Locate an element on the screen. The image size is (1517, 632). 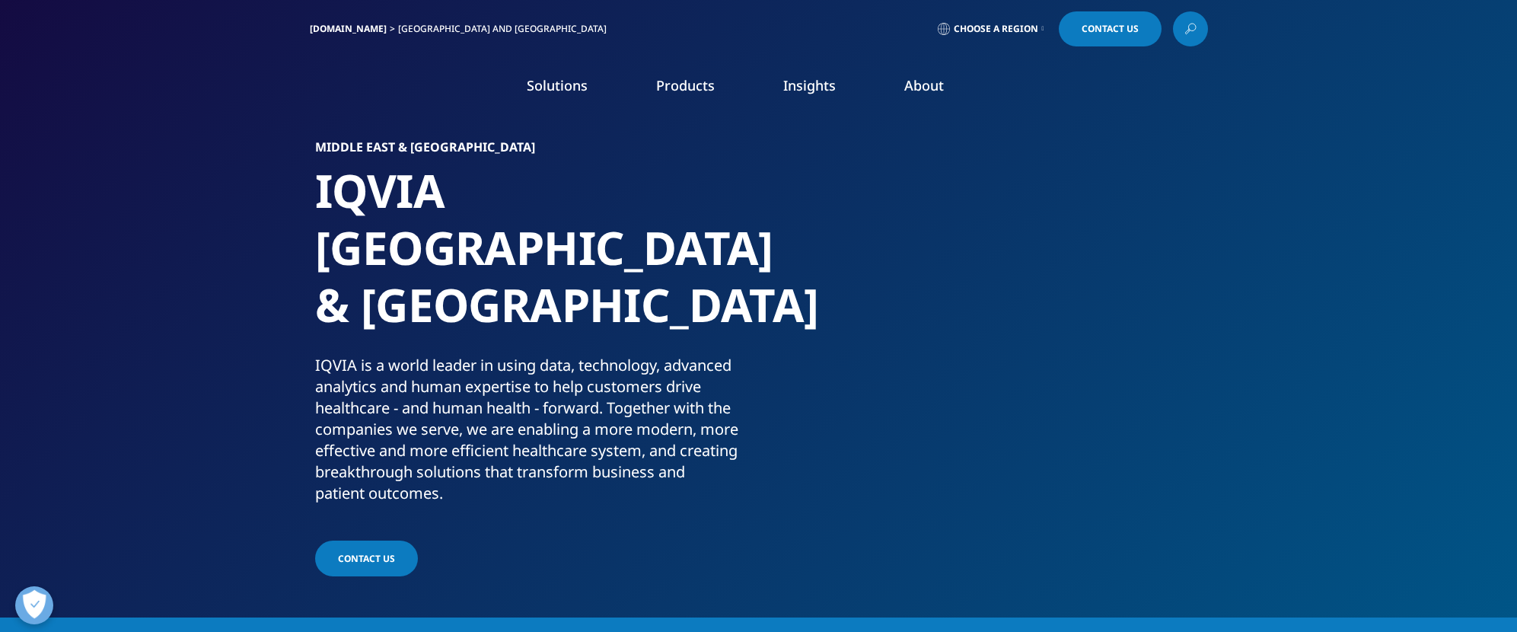
a: About is located at coordinates (924, 85).